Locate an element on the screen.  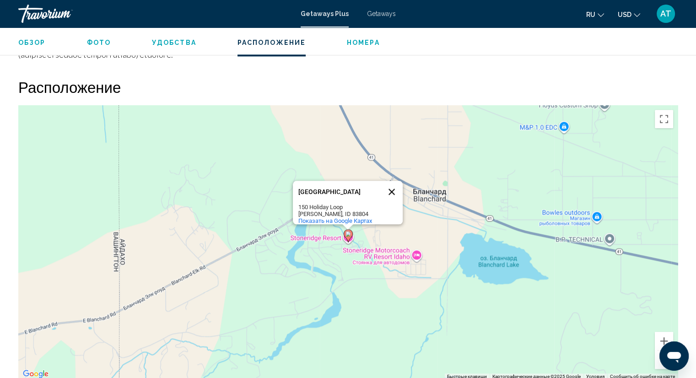
span: ru is located at coordinates (591, 15).